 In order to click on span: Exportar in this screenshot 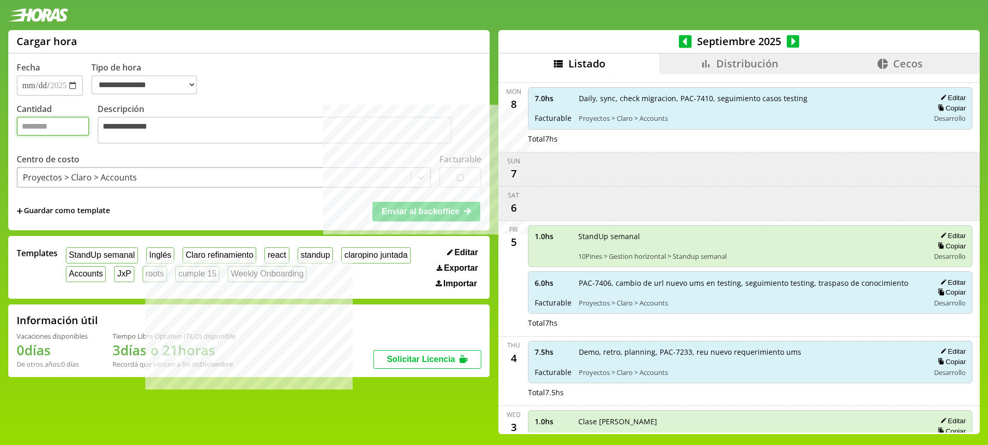, I will do `click(461, 268)`.